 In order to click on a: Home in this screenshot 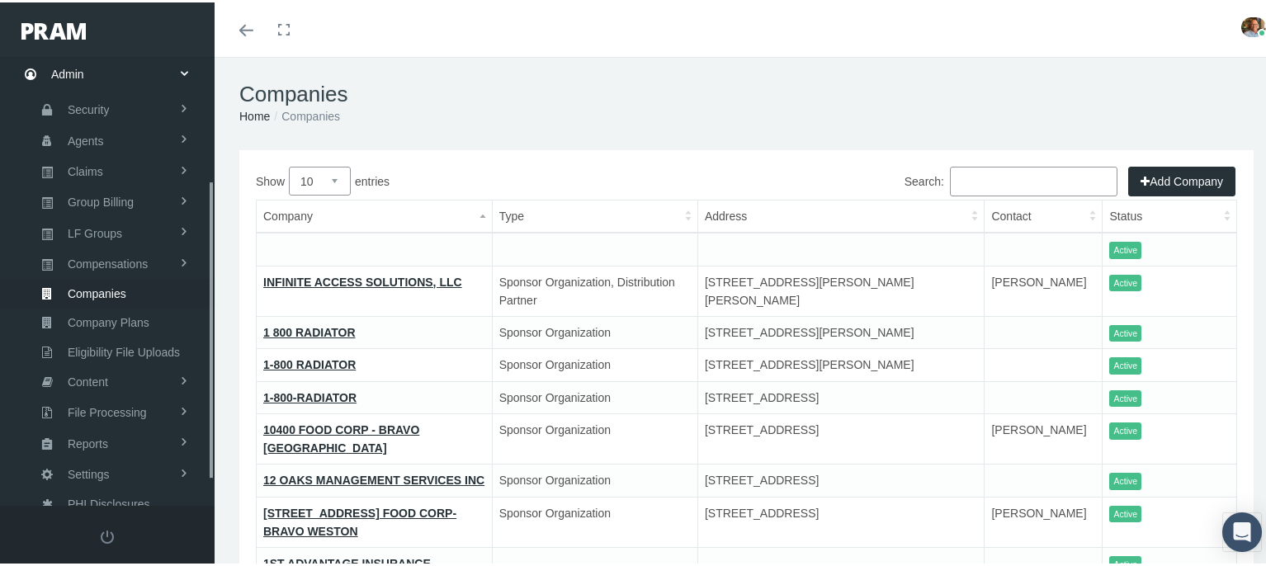, I will do `click(254, 114)`.